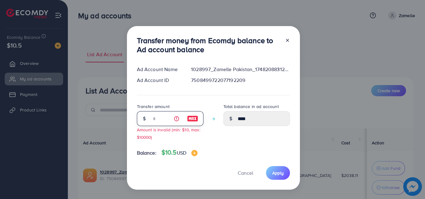 This screenshot has height=199, width=425. Describe the element at coordinates (245, 173) in the screenshot. I see `span: Cancel` at that location.